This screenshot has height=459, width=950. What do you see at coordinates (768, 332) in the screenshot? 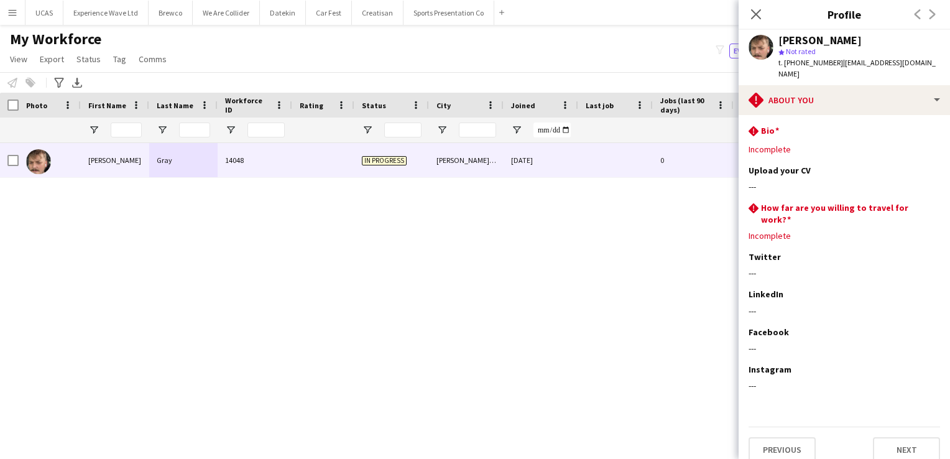
I see `h3: Facebook` at bounding box center [768, 332].